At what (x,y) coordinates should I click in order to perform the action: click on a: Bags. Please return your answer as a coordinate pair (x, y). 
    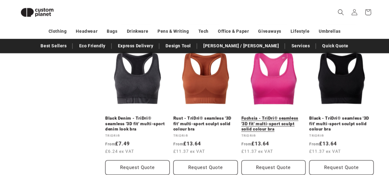
    Looking at the image, I should click on (112, 31).